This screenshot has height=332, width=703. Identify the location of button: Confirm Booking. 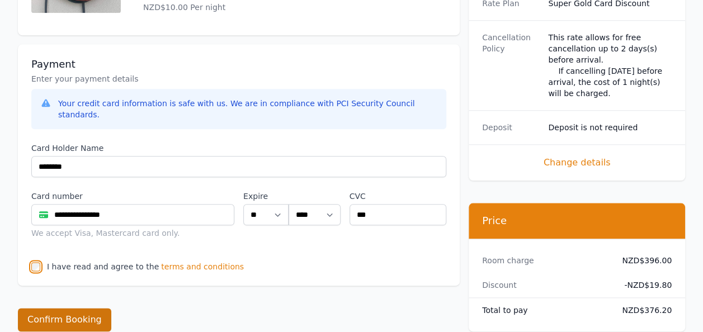
(64, 320).